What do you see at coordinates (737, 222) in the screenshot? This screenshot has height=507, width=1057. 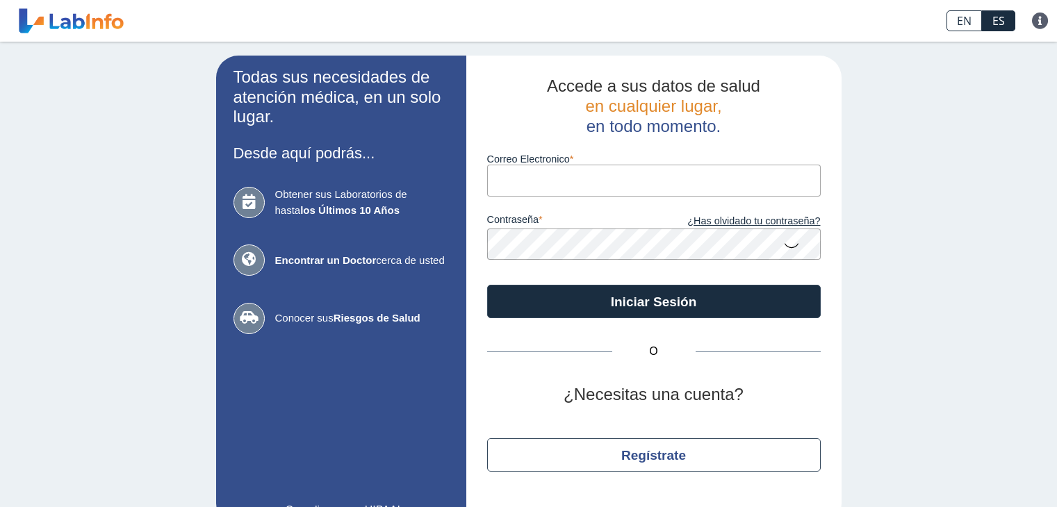 I see `a: ¿Has olvidado tu contraseña?` at bounding box center [737, 222].